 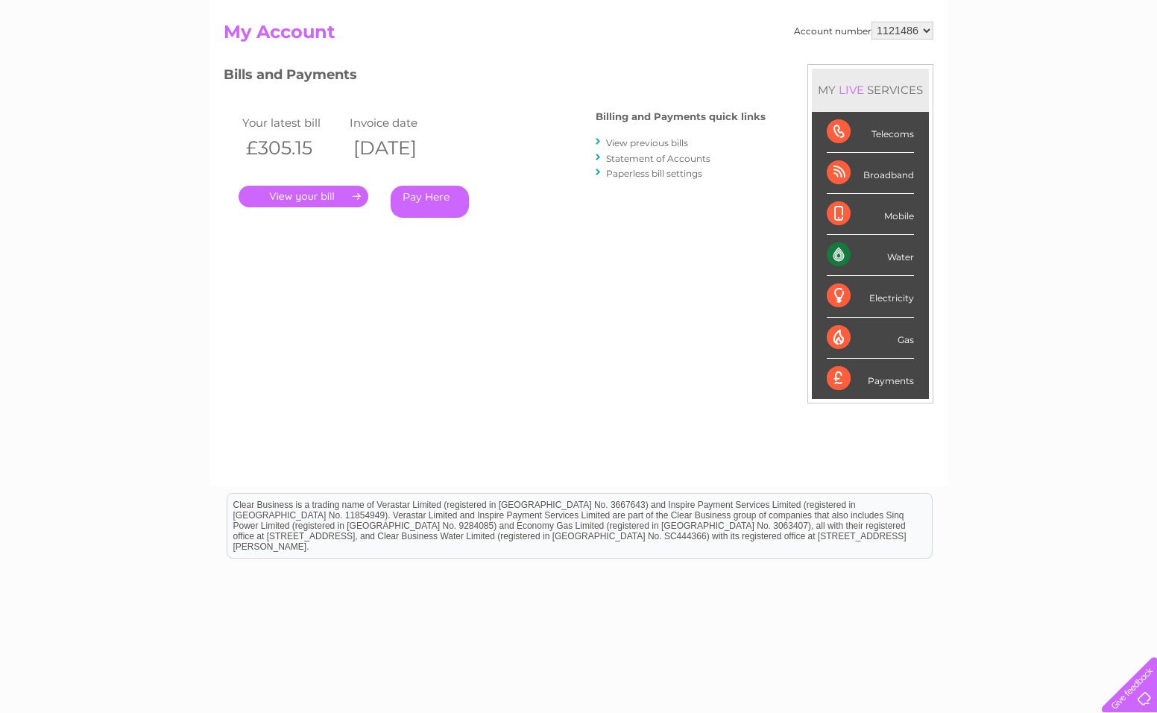 What do you see at coordinates (647, 142) in the screenshot?
I see `a: View previous bills` at bounding box center [647, 142].